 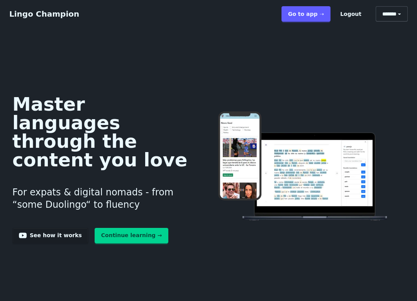 What do you see at coordinates (351, 14) in the screenshot?
I see `button: Logout` at bounding box center [351, 14].